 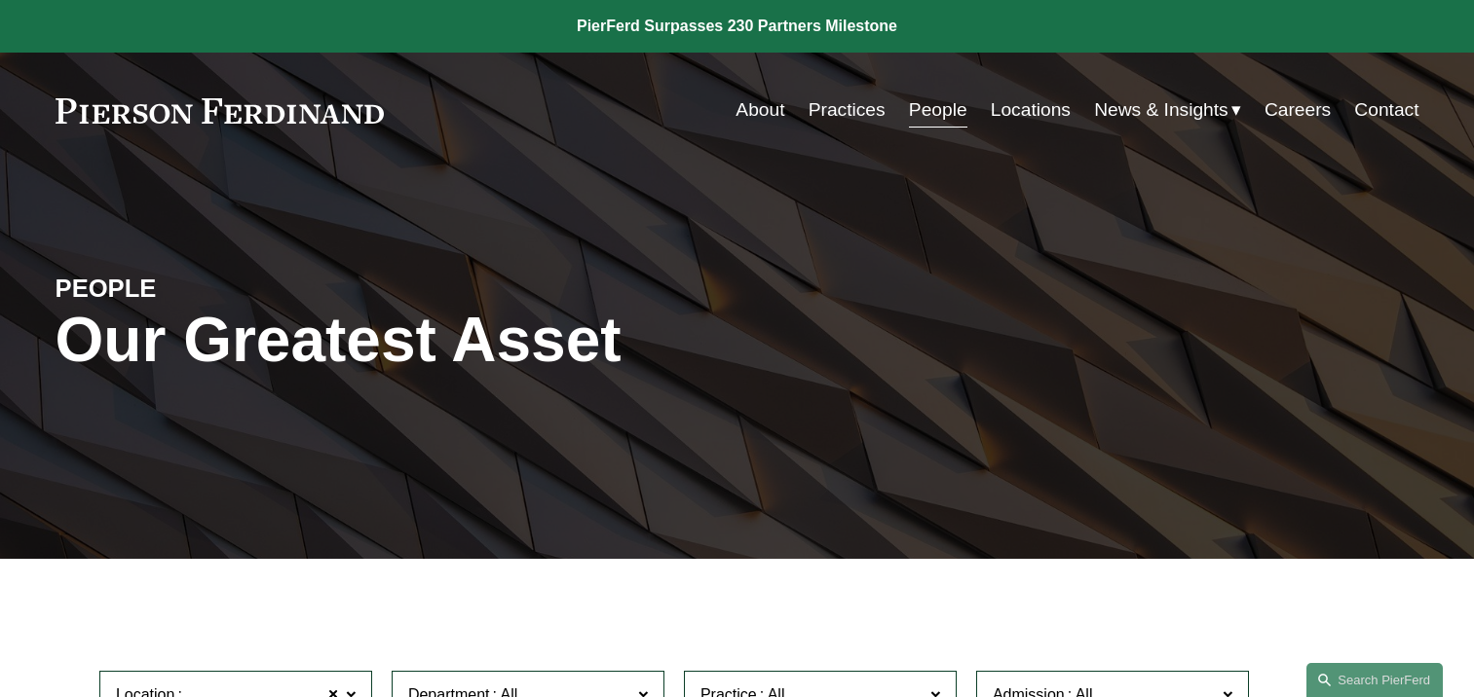 What do you see at coordinates (760, 110) in the screenshot?
I see `a: About` at bounding box center [760, 110].